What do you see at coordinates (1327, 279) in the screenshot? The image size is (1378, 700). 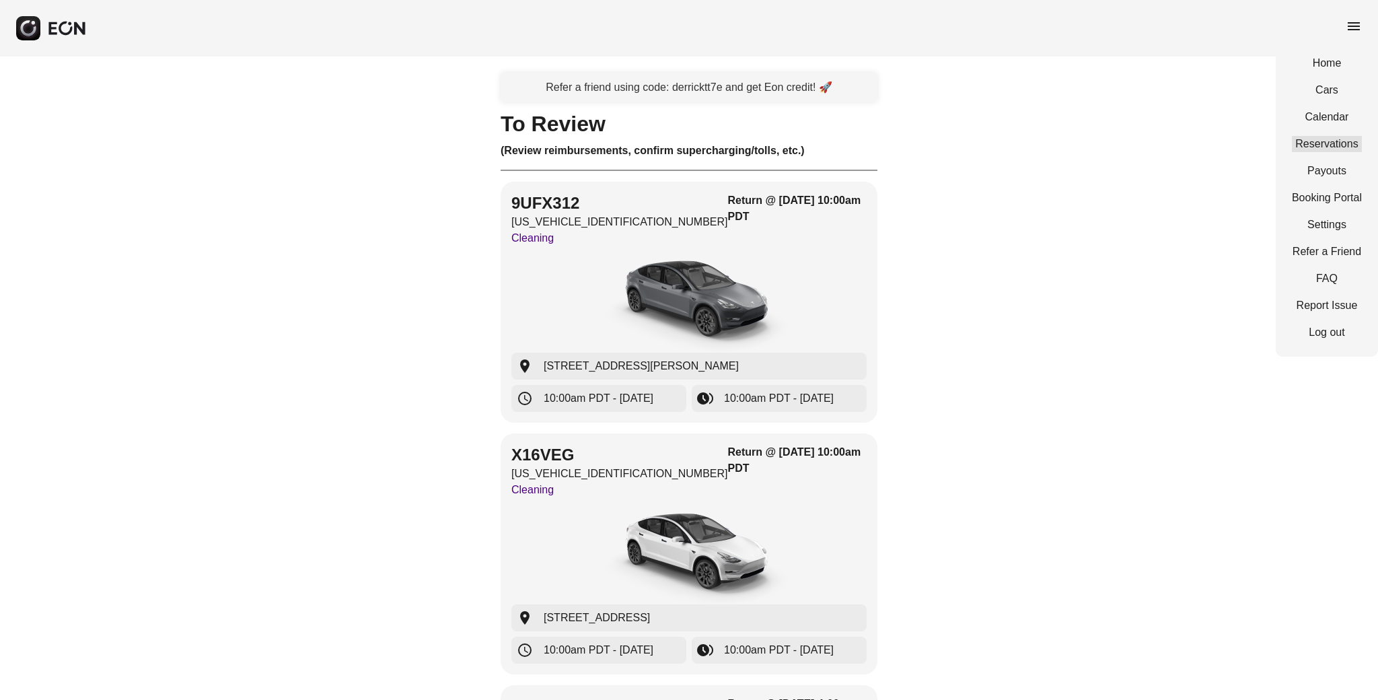 I see `a: FAQ` at bounding box center [1327, 279].